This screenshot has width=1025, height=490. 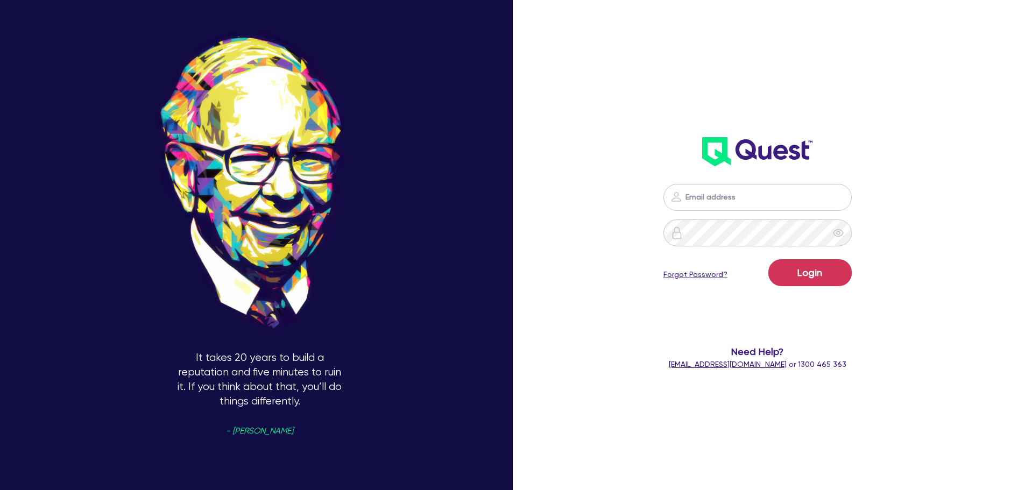 I want to click on input: Email address, so click(x=758, y=197).